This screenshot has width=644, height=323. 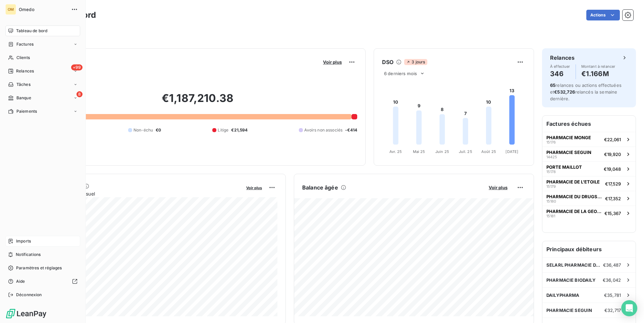 I want to click on span: €36,487, so click(x=612, y=265).